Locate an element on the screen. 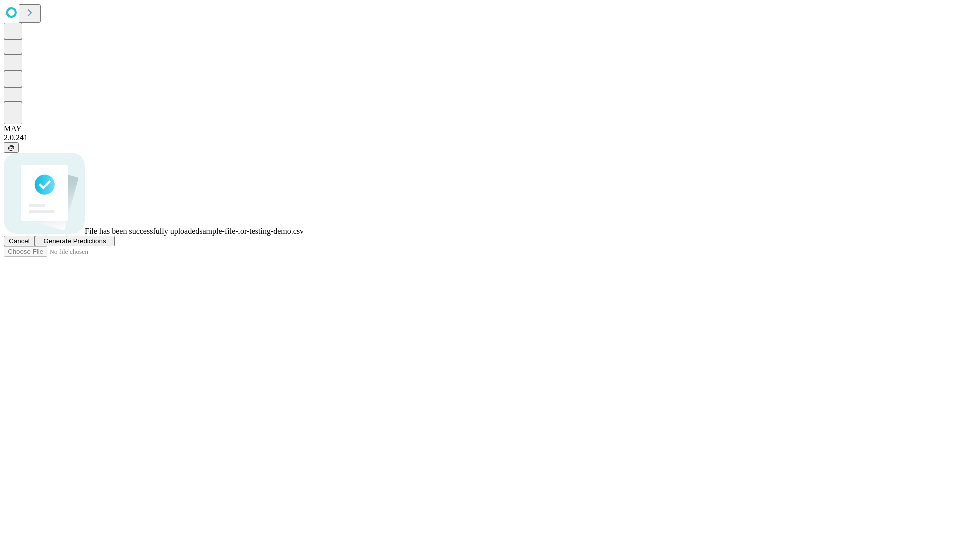 The image size is (958, 539). button: Cancel is located at coordinates (19, 241).